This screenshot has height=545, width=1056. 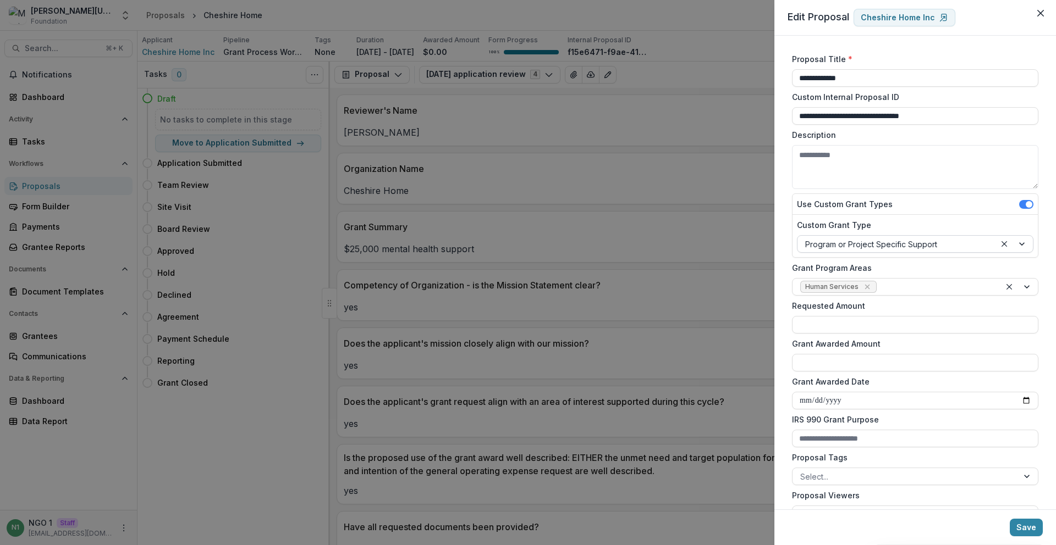 I want to click on button: Save, so click(x=1026, y=528).